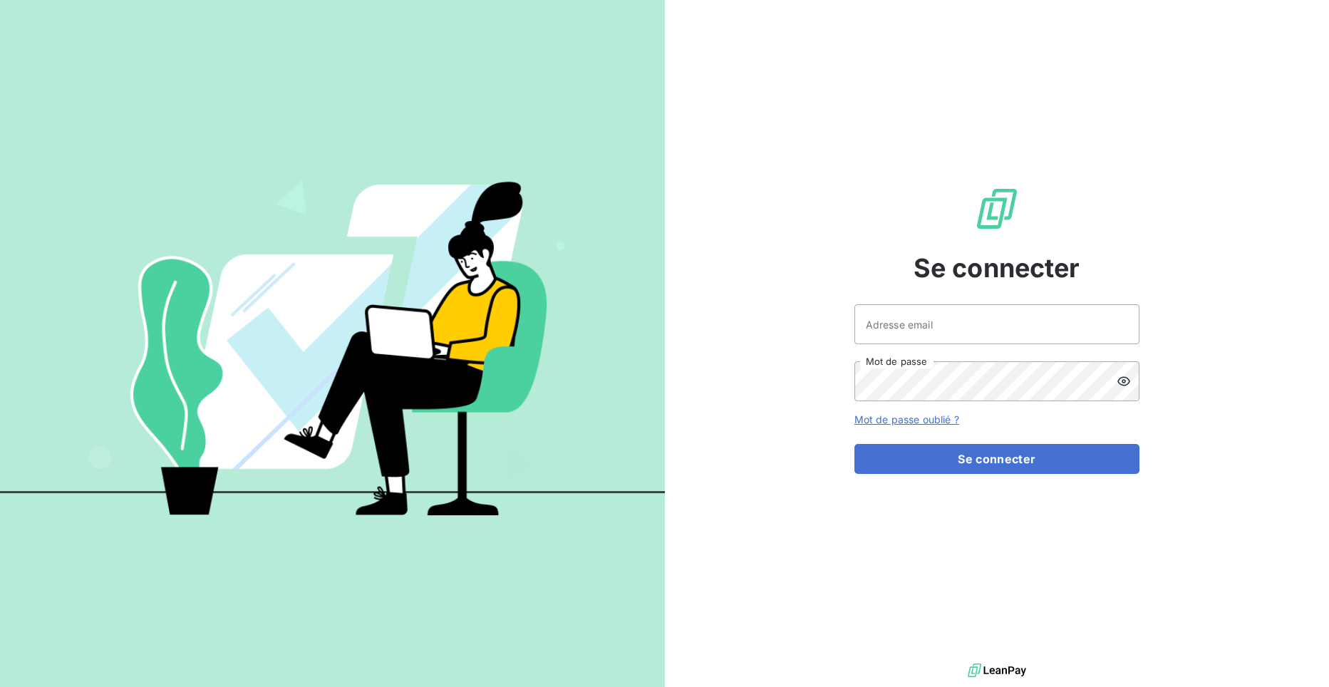 This screenshot has height=687, width=1329. I want to click on a: Mot de passe oublié ?, so click(906, 419).